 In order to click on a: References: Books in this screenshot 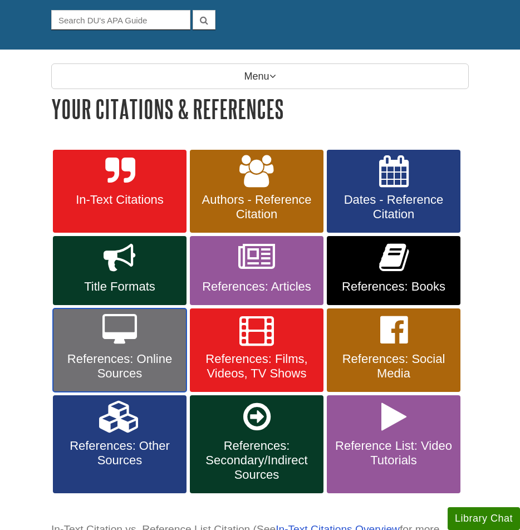, I will do `click(394, 271)`.